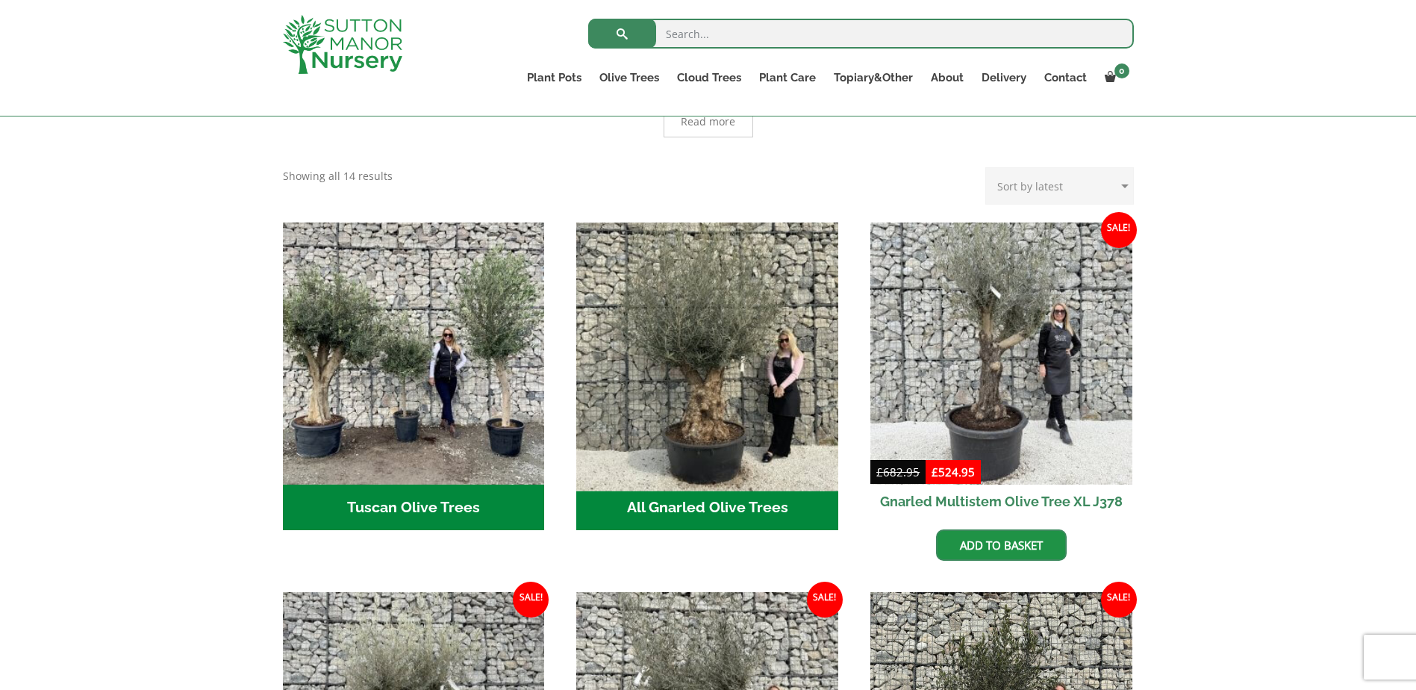  What do you see at coordinates (1122, 71) in the screenshot?
I see `span: 0` at bounding box center [1122, 71].